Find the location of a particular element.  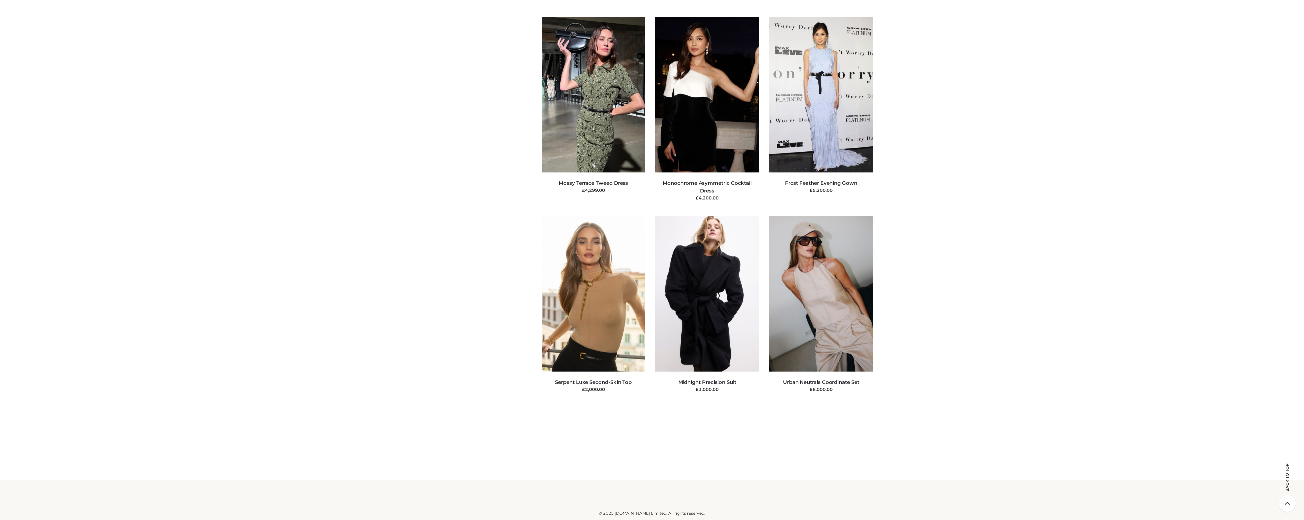

a: Serpent Luxe Second-Skin Top is located at coordinates (593, 382).